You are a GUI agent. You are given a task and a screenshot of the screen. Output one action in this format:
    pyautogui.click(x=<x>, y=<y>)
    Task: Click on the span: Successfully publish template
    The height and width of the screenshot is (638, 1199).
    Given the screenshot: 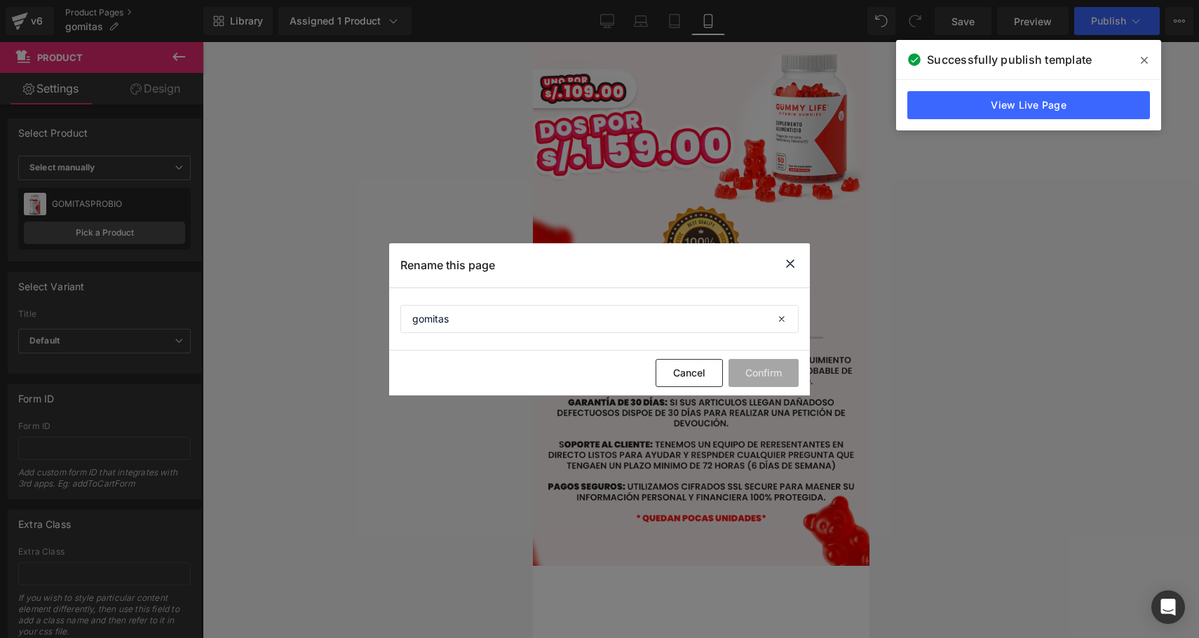 What is the action you would take?
    pyautogui.click(x=1009, y=60)
    